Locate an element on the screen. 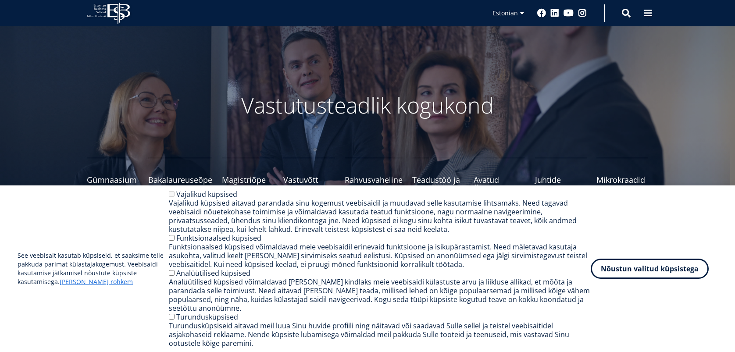 Image resolution: width=735 pixels, height=352 pixels. span: Bakalaureuseõpe is located at coordinates (180, 180).